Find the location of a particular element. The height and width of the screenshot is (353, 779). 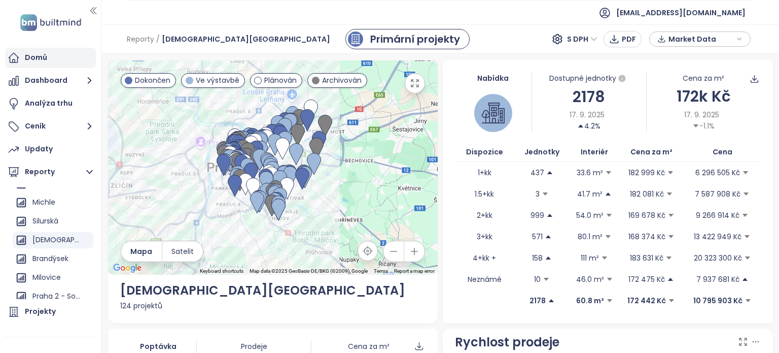

p: 2178 is located at coordinates (538, 300).